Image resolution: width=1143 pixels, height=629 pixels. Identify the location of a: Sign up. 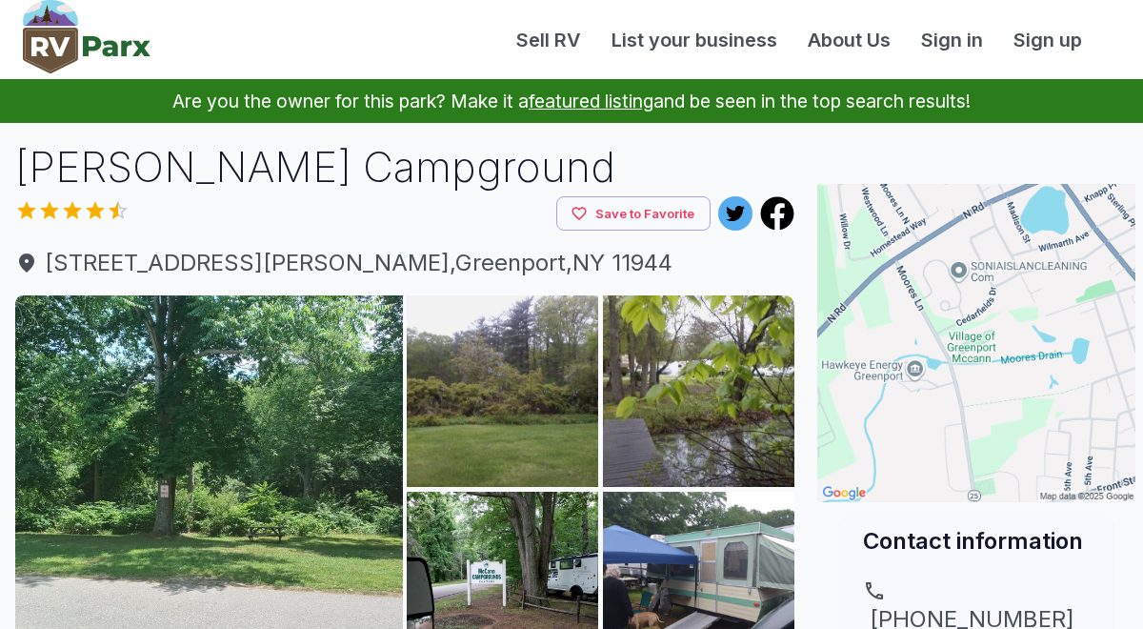
(1048, 40).